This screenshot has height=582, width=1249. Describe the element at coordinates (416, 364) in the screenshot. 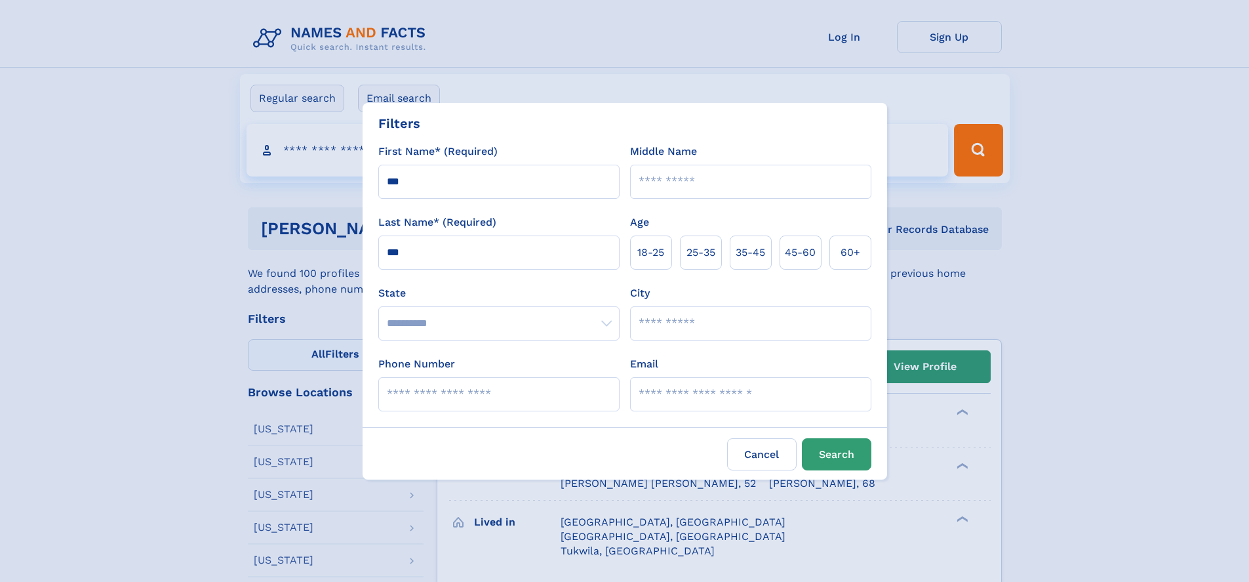

I see `label: Phone Number` at that location.